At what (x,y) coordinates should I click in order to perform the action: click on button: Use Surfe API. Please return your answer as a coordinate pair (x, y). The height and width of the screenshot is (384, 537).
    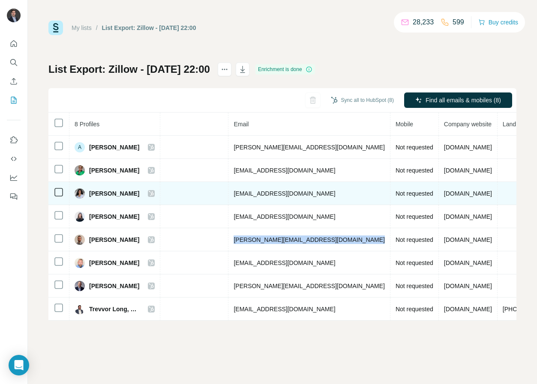
    Looking at the image, I should click on (14, 159).